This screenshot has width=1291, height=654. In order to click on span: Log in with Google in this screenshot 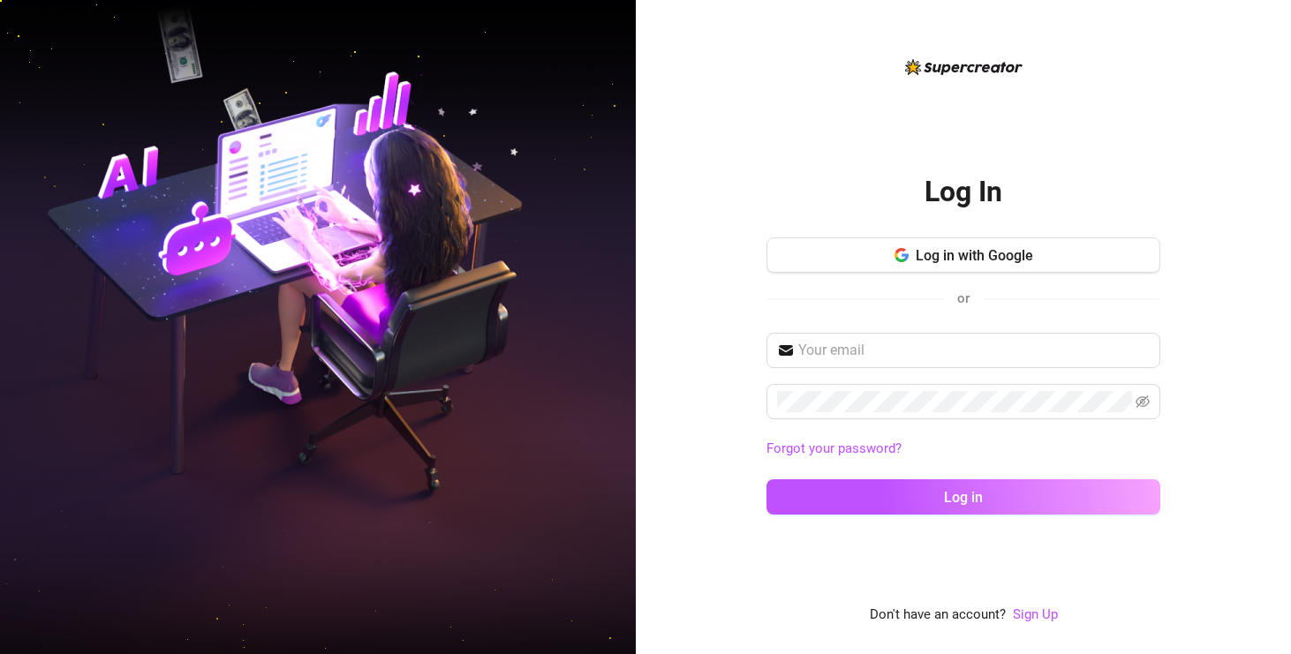, I will do `click(974, 255)`.